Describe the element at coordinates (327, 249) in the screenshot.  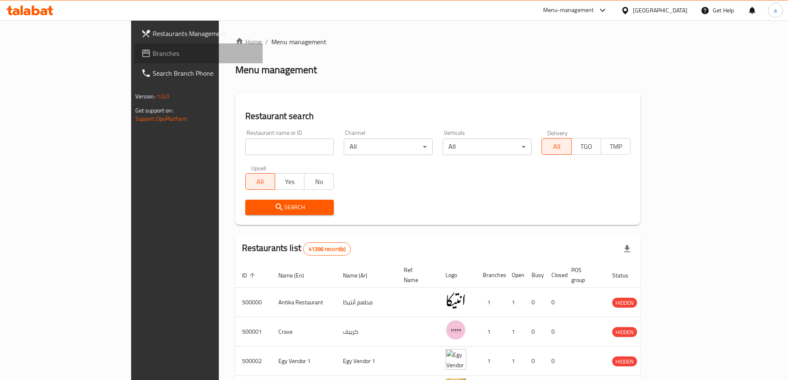
I see `div: Total records count` at that location.